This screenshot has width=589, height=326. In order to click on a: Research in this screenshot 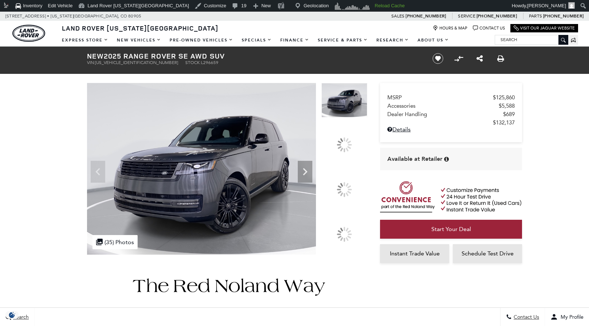, I will do `click(393, 40)`.